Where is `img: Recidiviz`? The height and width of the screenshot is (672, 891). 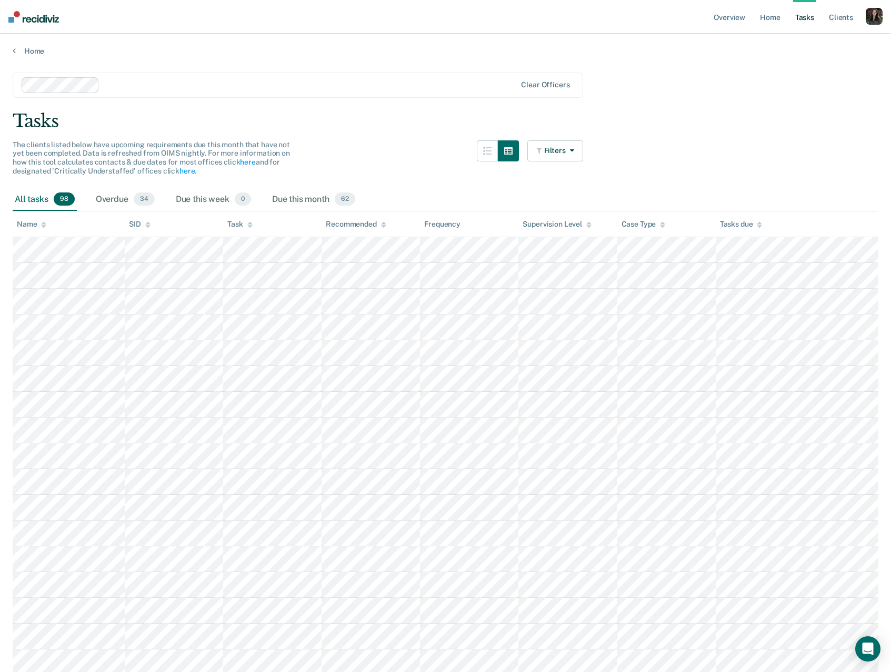 img: Recidiviz is located at coordinates (34, 17).